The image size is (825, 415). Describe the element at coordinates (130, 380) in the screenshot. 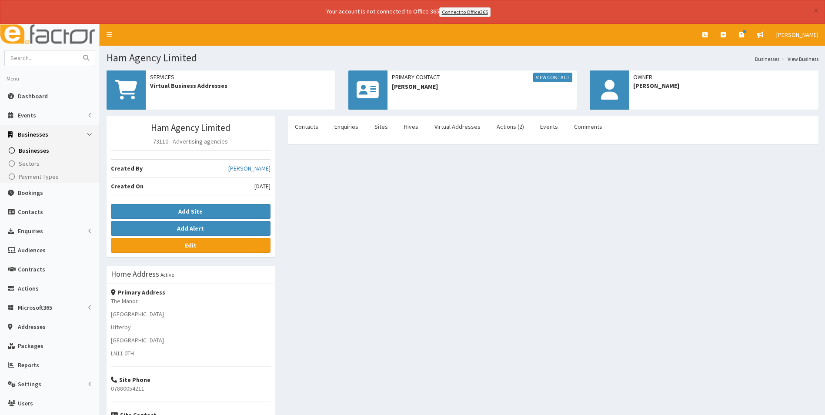

I see `strong: Site Phone` at that location.